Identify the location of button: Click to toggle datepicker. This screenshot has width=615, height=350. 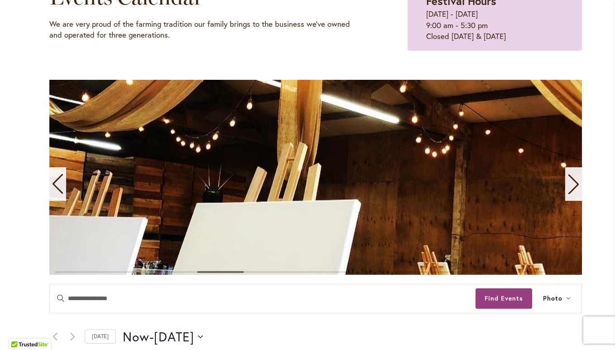
(163, 337).